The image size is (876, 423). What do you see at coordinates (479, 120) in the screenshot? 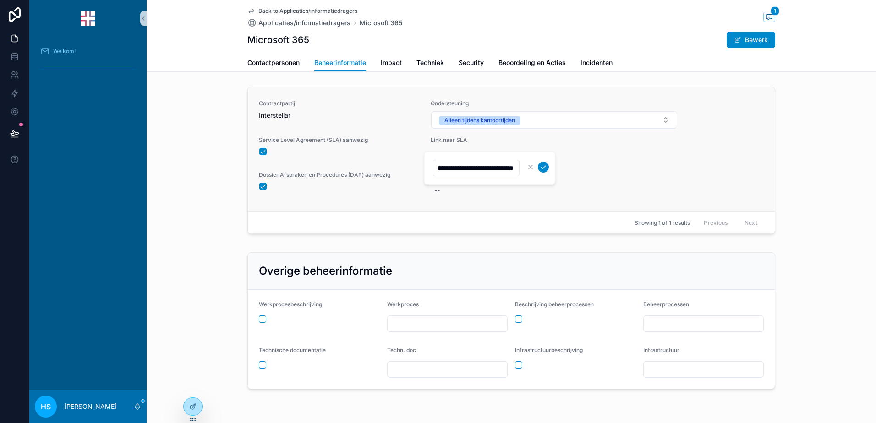
I see `div: Alleen tijdens kantoortijden` at bounding box center [479, 120].